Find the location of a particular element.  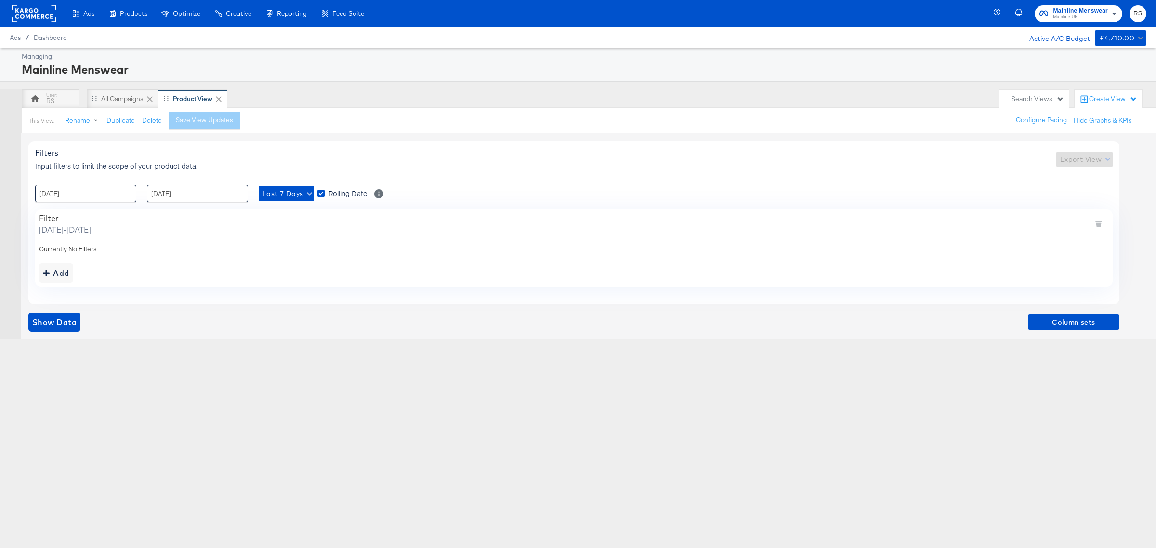

span: Optimize is located at coordinates (186, 13).